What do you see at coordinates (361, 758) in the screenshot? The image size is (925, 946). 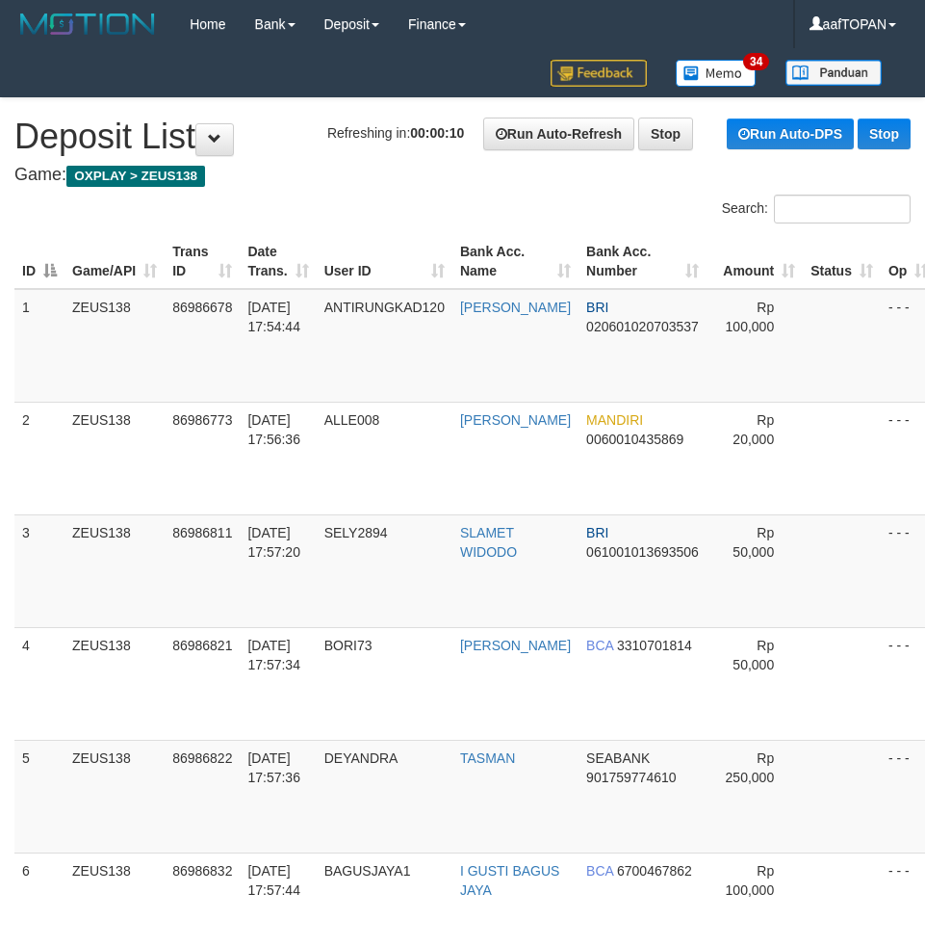 I see `span: DEYANDRA` at bounding box center [361, 758].